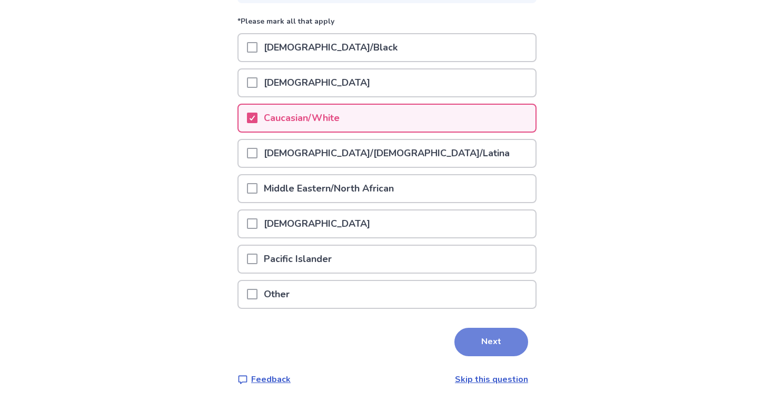 The height and width of the screenshot is (402, 774). I want to click on a: Skip this question, so click(491, 379).